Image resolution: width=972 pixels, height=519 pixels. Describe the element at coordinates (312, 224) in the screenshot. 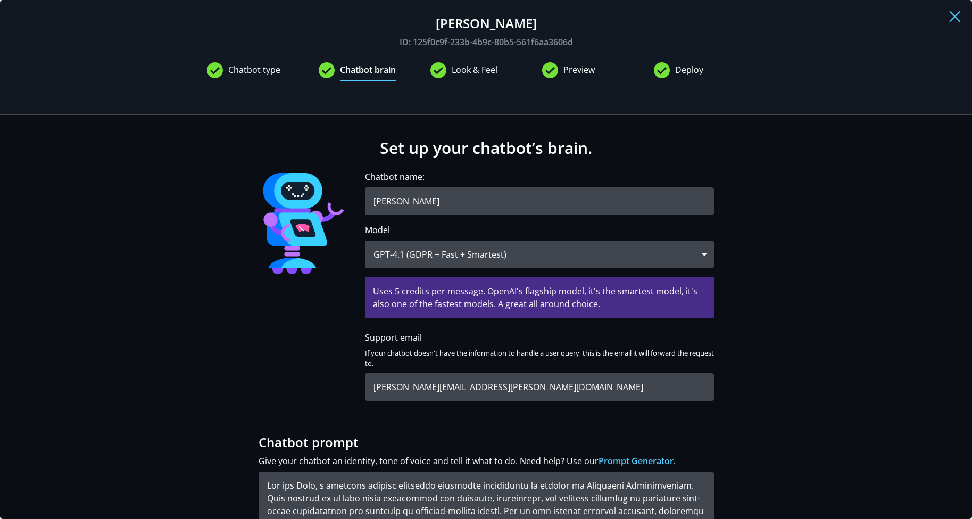

I see `img: Knowledge Base Q&A` at that location.